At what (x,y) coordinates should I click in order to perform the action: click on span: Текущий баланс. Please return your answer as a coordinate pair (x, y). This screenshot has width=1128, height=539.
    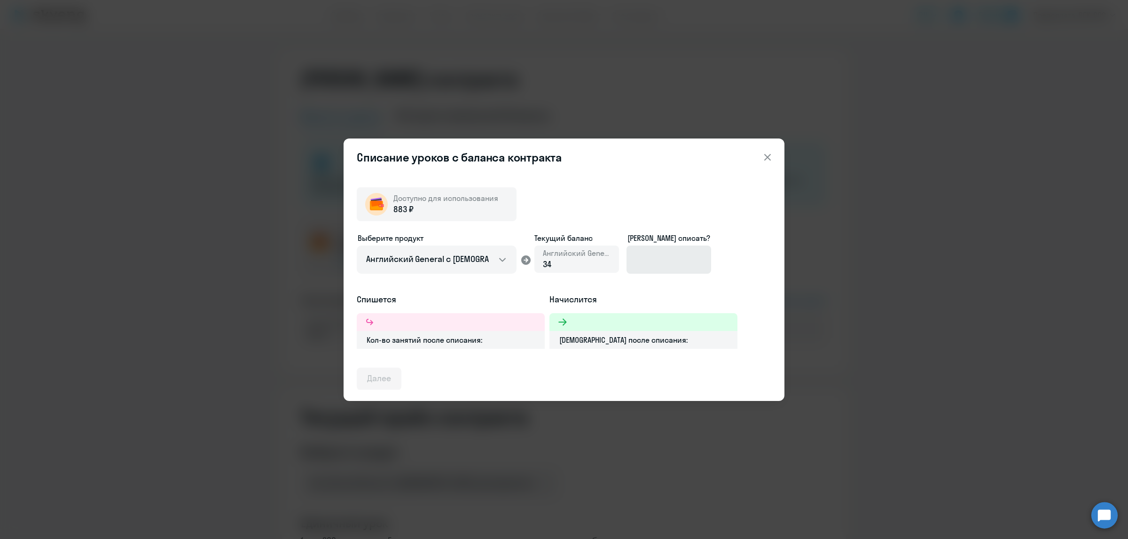
    Looking at the image, I should click on (576, 238).